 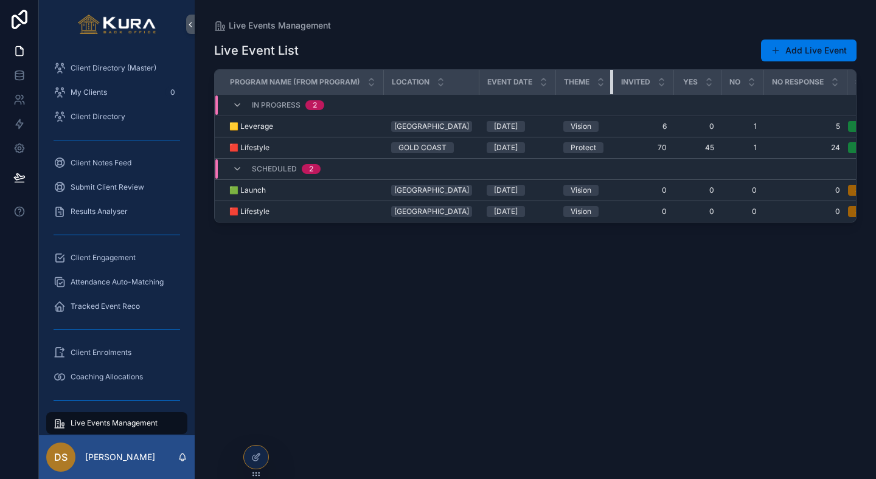 What do you see at coordinates (251, 127) in the screenshot?
I see `span: 🟨 Leverage` at bounding box center [251, 127].